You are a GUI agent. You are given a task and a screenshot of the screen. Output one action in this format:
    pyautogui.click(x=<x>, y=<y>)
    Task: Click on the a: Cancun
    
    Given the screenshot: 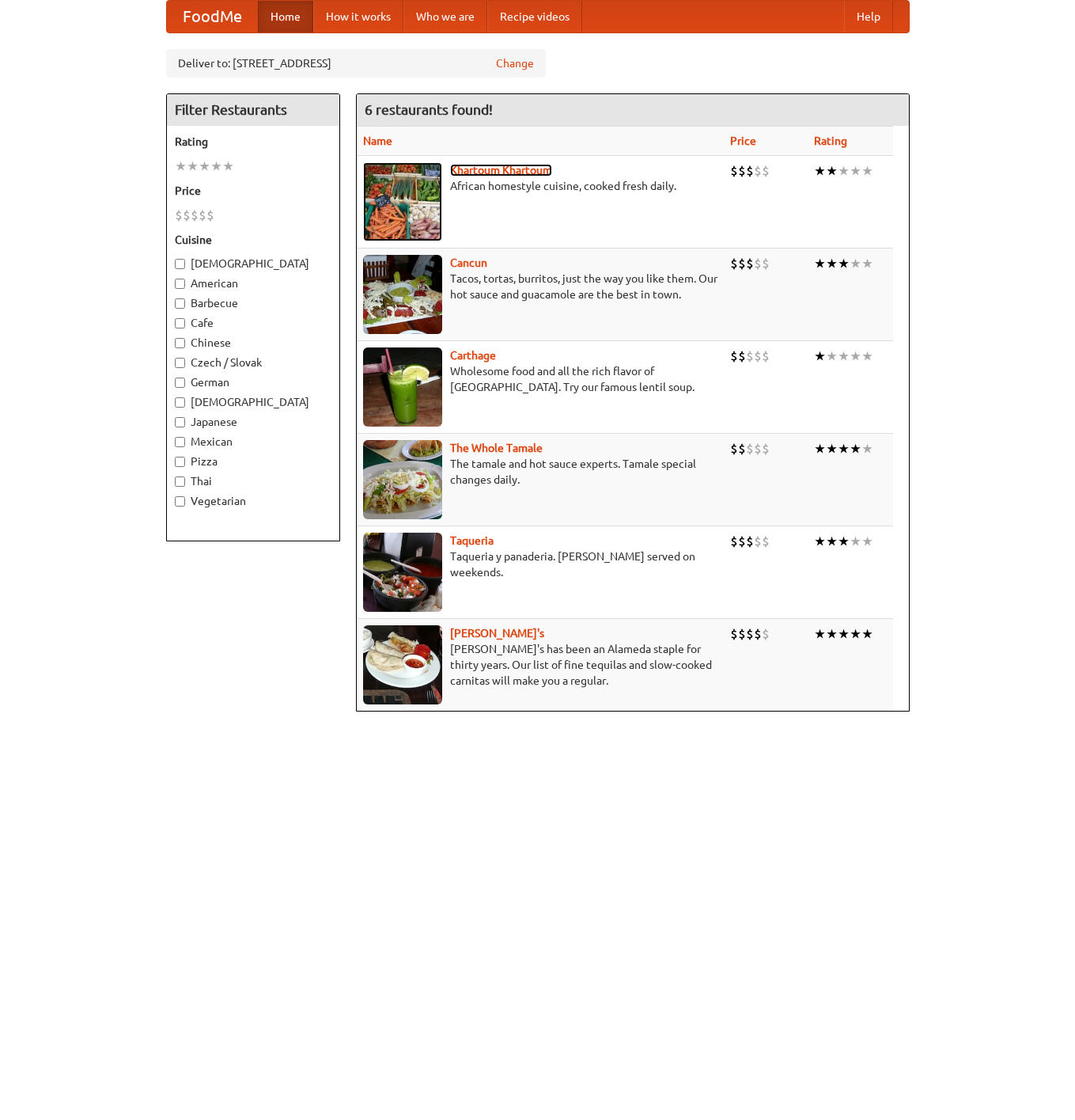 What is the action you would take?
    pyautogui.click(x=468, y=263)
    